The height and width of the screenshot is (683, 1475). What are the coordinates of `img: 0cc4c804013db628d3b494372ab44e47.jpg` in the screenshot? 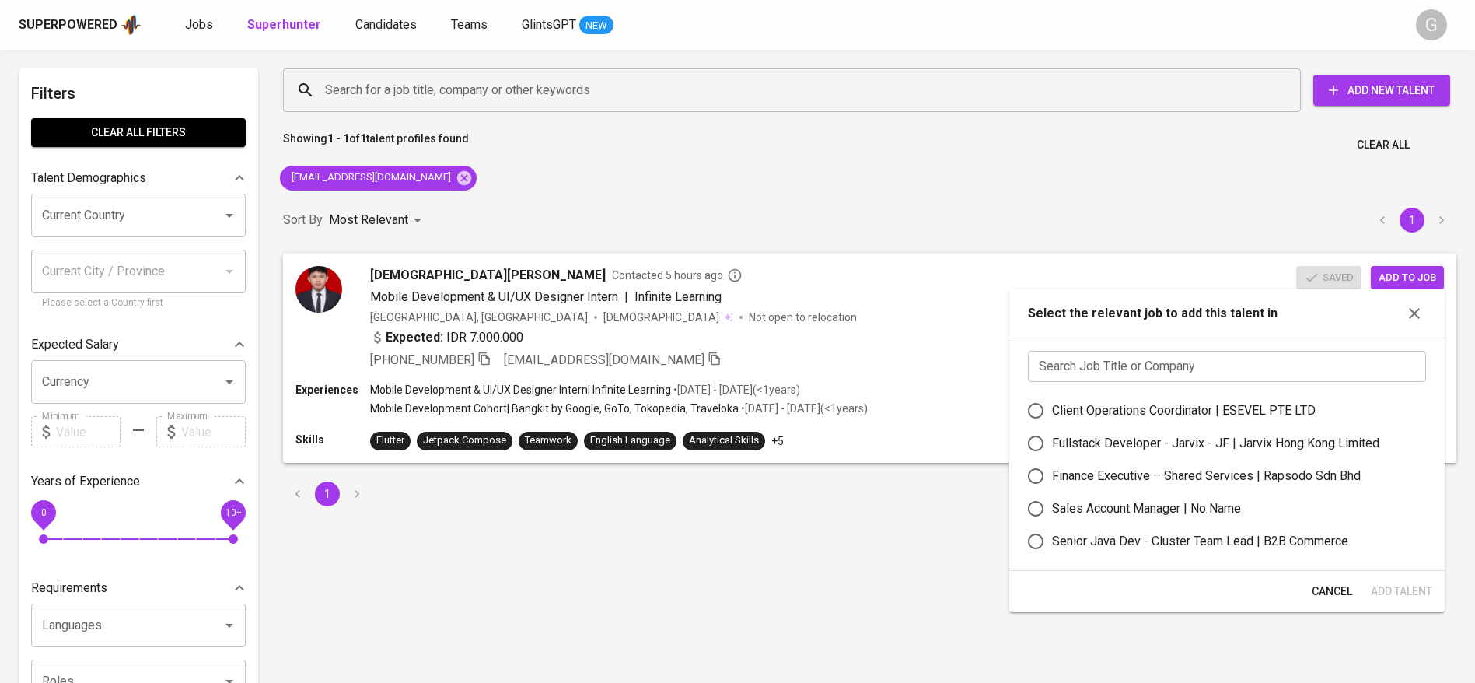 It's located at (319, 289).